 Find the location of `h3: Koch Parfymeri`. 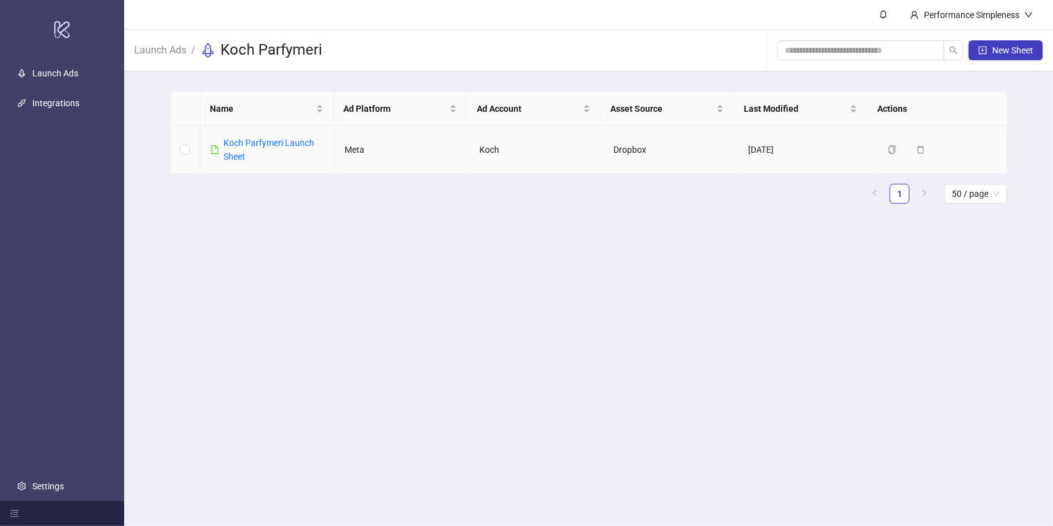

h3: Koch Parfymeri is located at coordinates (271, 50).